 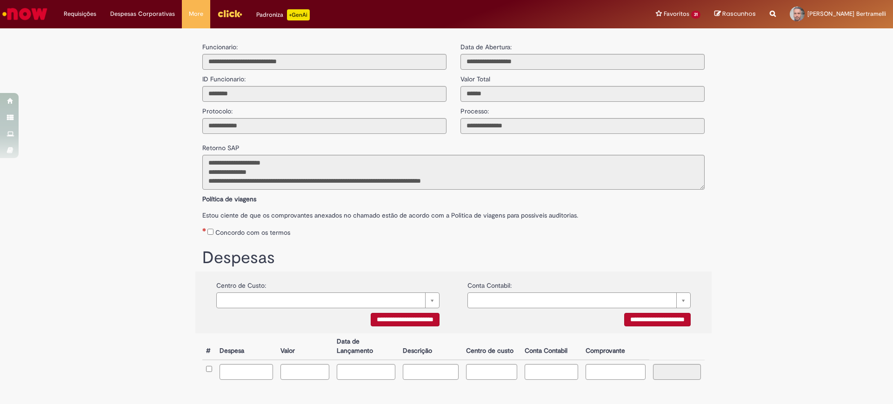 What do you see at coordinates (366, 346) in the screenshot?
I see `th: Data de Lançamento` at bounding box center [366, 346].